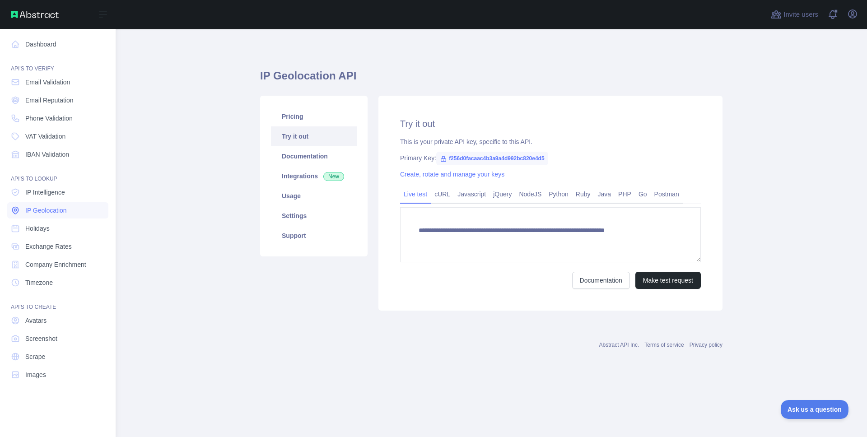 The image size is (867, 437). What do you see at coordinates (47, 154) in the screenshot?
I see `span: IBAN Validation` at bounding box center [47, 154].